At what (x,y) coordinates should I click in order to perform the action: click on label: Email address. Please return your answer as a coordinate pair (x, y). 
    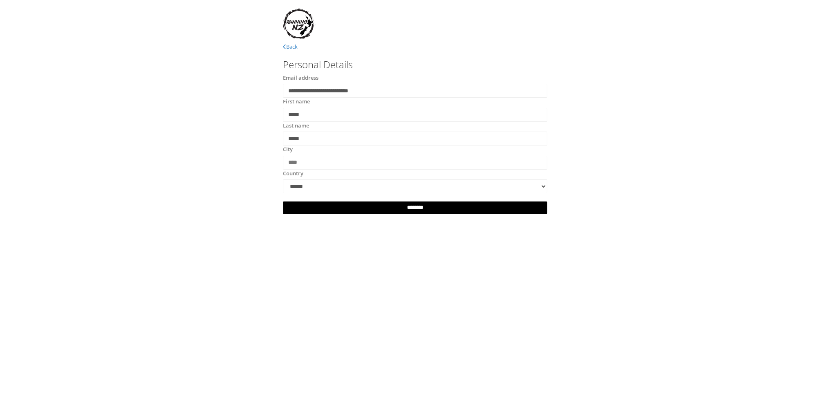
    Looking at the image, I should click on (301, 78).